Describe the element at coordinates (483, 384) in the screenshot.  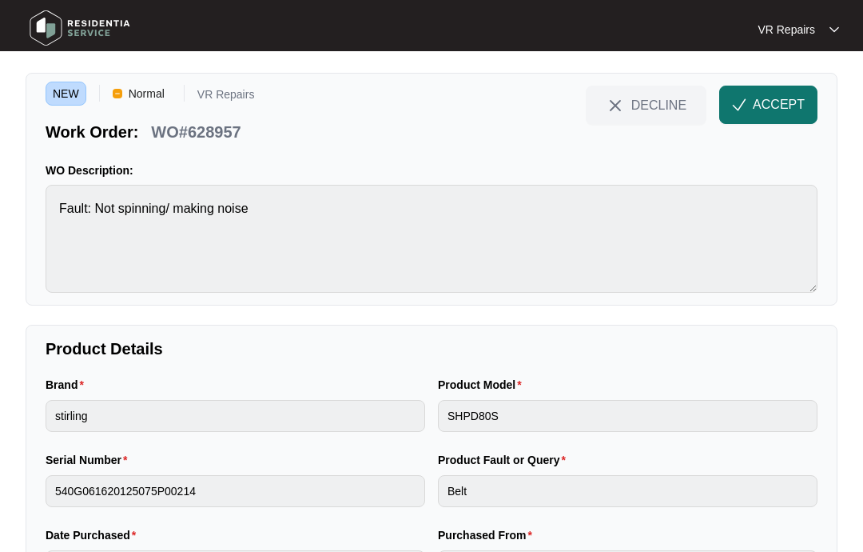
I see `label: Product Model` at that location.